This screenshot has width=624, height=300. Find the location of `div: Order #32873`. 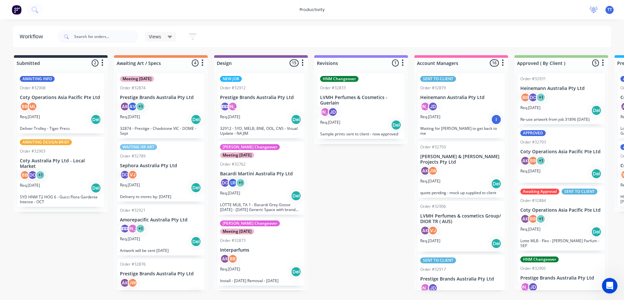

div: Order #32873 is located at coordinates (233, 241).